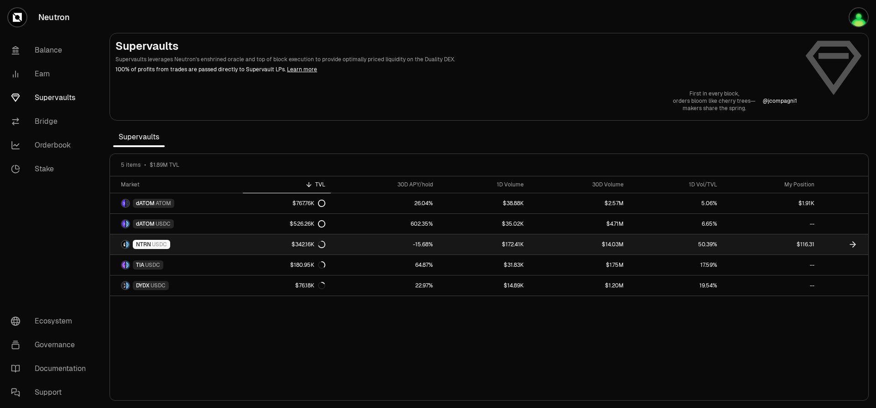  What do you see at coordinates (143, 285) in the screenshot?
I see `span: DYDX` at bounding box center [143, 285].